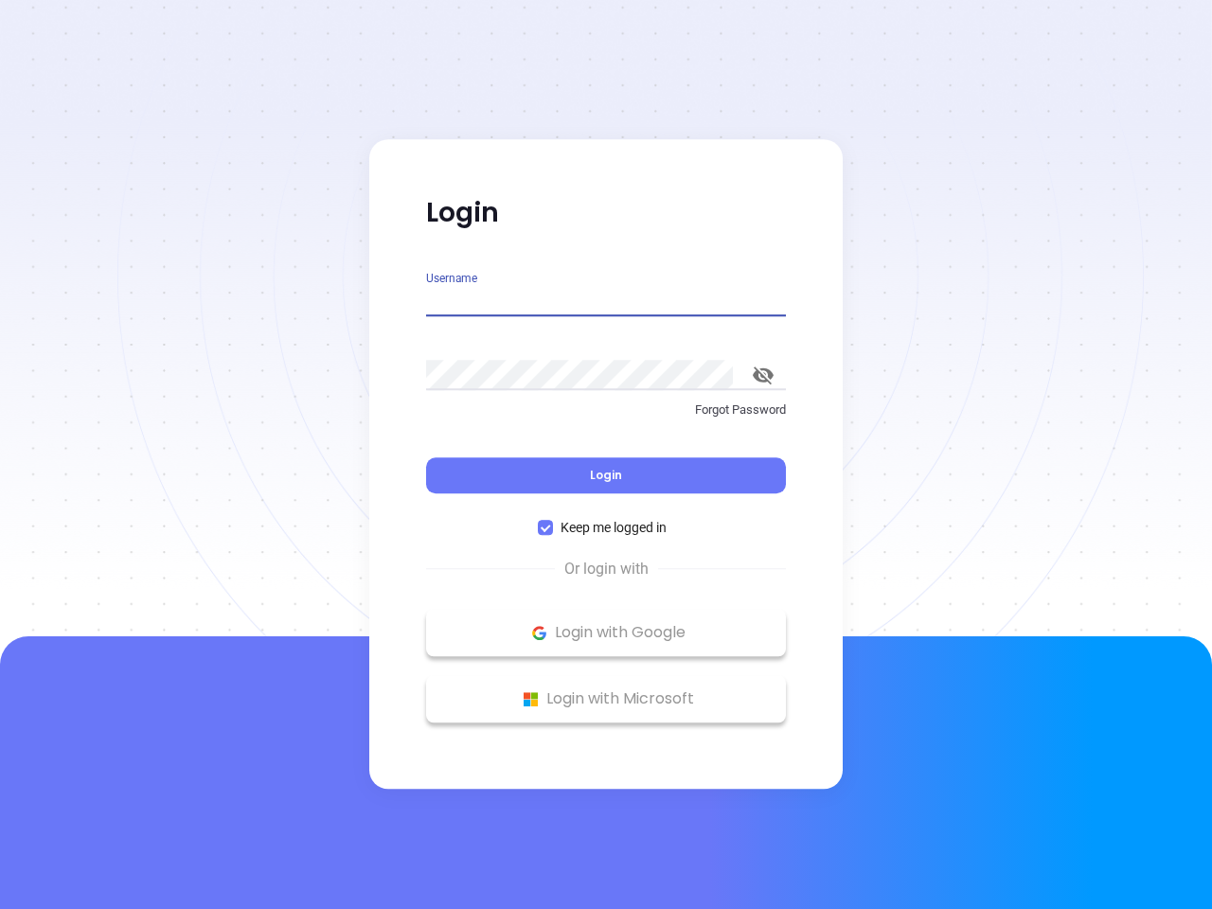 The height and width of the screenshot is (909, 1212). I want to click on button: Microsoft Logo Login with Microsoft, so click(606, 699).